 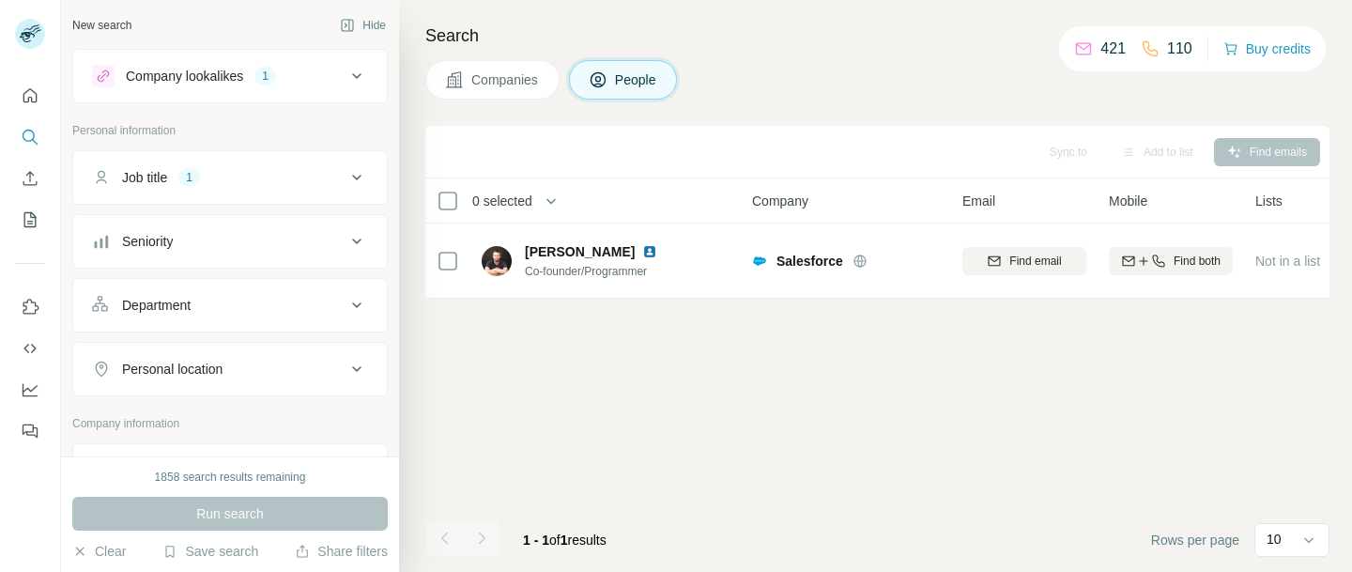 I want to click on span: 1 - 1, so click(x=536, y=540).